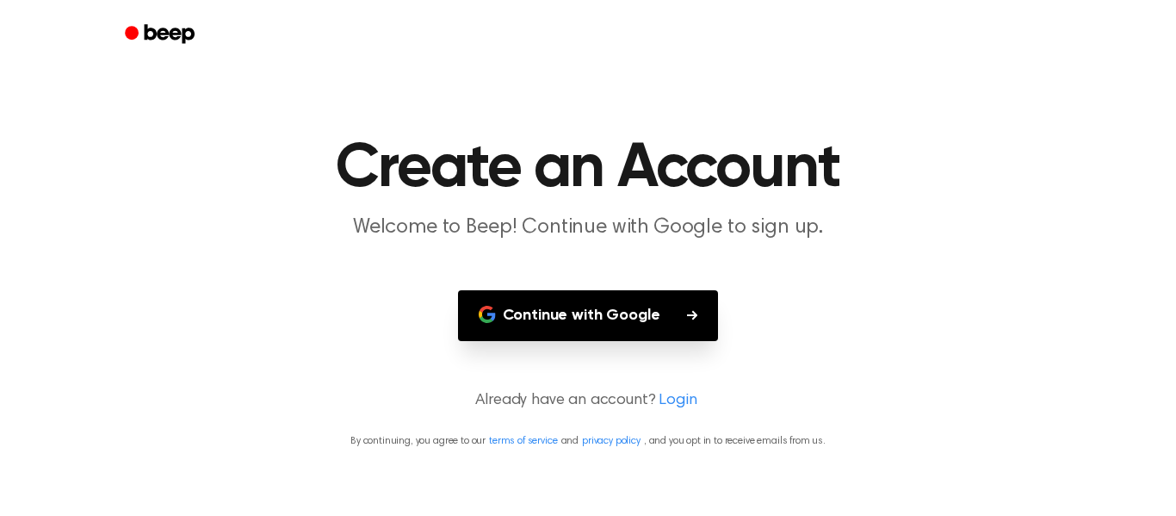 The width and height of the screenshot is (1176, 516). I want to click on p: Already have an account?, so click(588, 400).